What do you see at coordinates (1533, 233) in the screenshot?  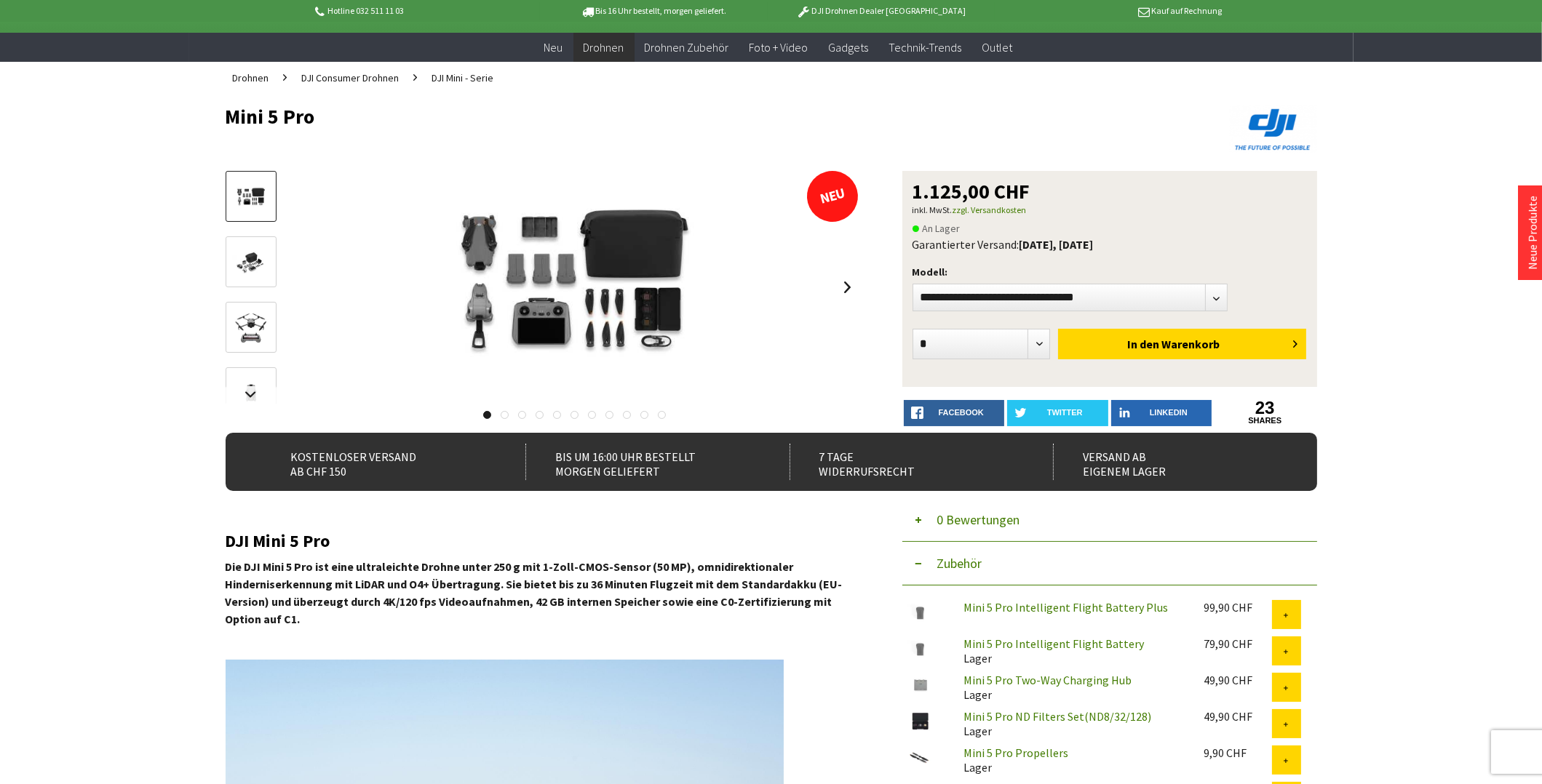 I see `a: Neue Produkte` at bounding box center [1533, 233].